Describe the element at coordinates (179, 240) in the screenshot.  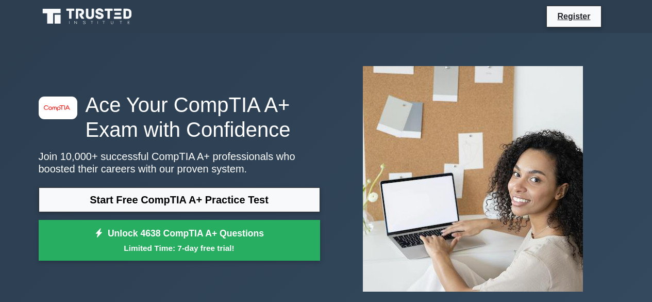
I see `a: Unlock 4638 CompTIA A+ QuestionsLimited Time: 7-day free trial!` at that location.